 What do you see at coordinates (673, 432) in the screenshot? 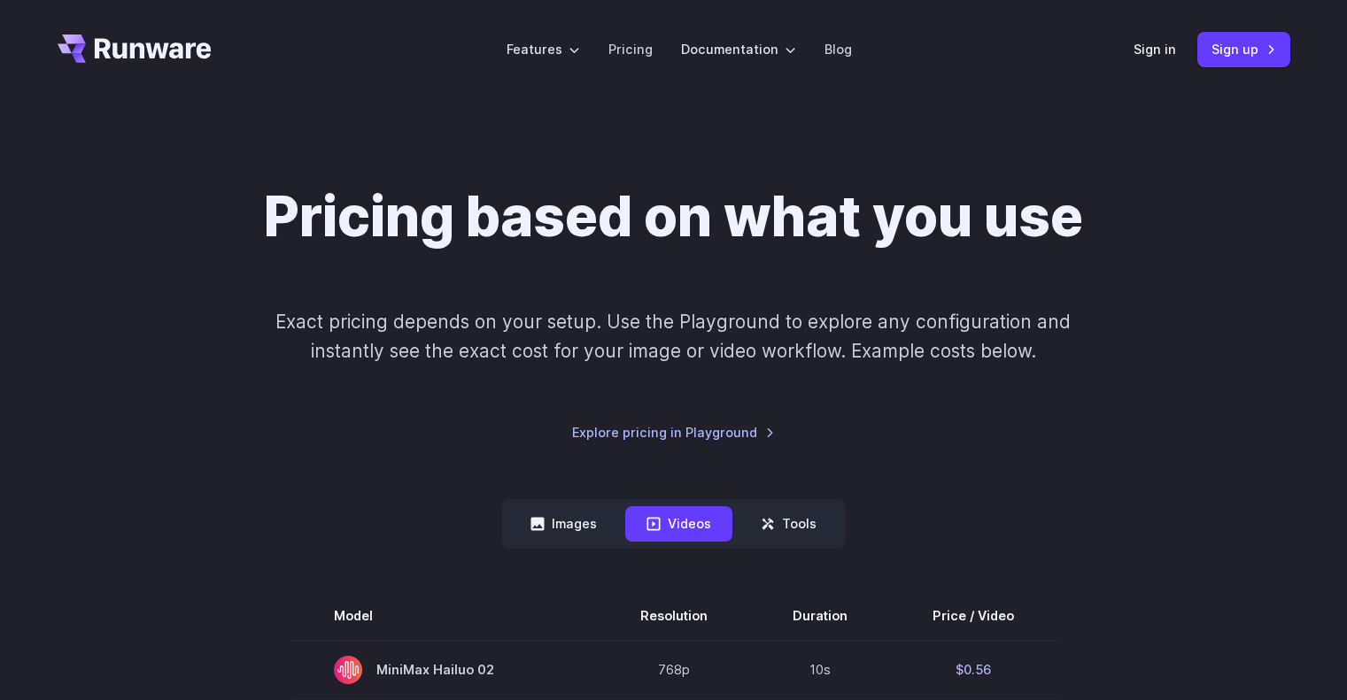
I see `a: Explore pricing in Playground` at bounding box center [673, 432].